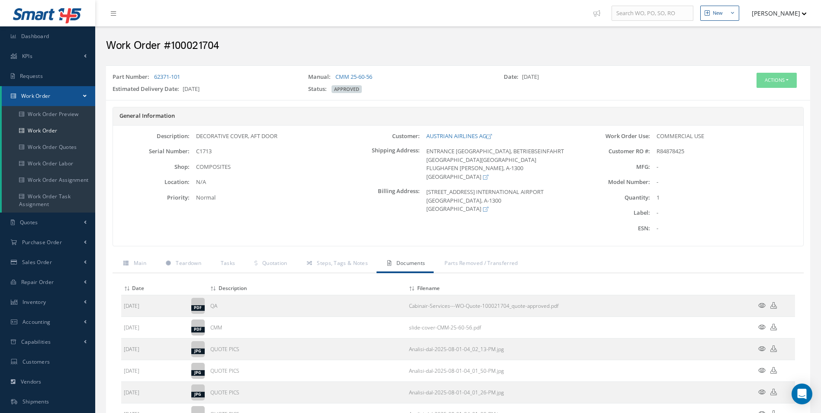  I want to click on label: Manual:, so click(321, 77).